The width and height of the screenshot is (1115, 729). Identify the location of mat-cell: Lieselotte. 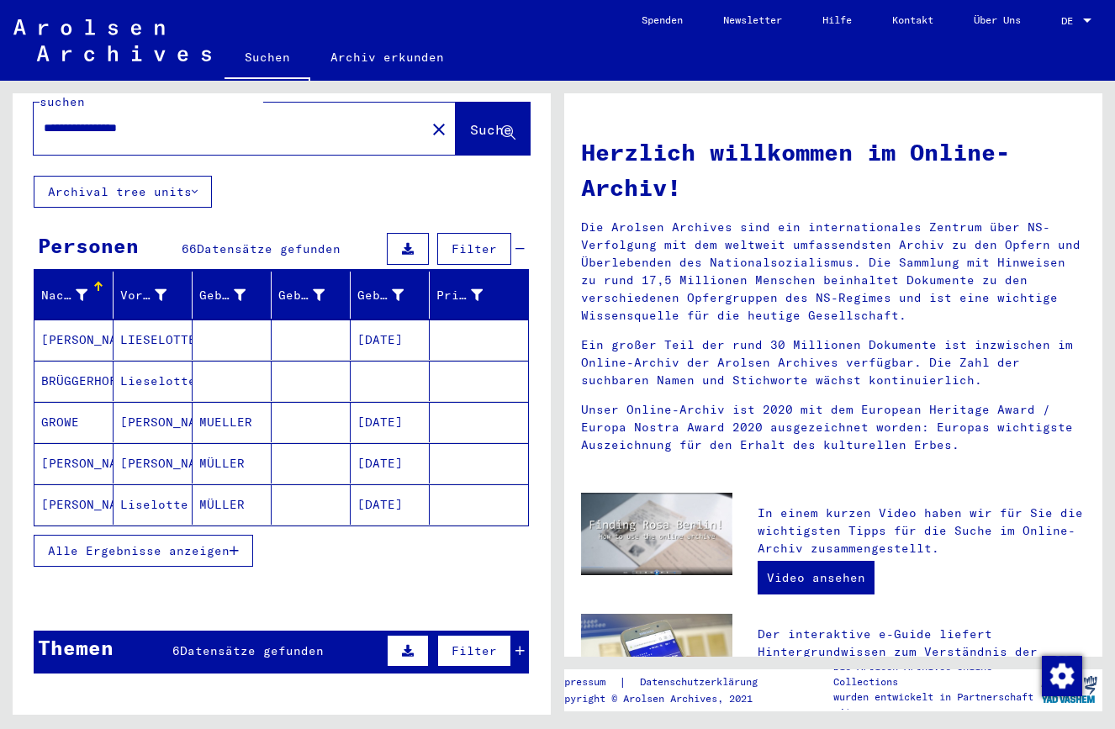
(153, 381).